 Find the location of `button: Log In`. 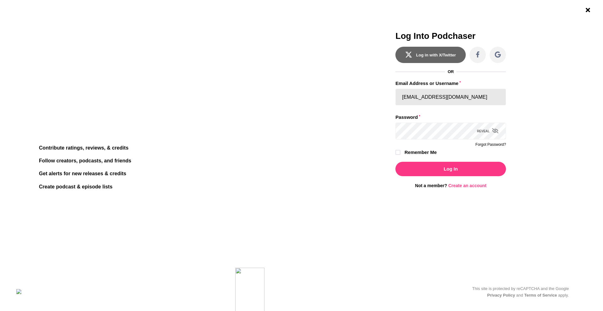

button: Log In is located at coordinates (451, 169).